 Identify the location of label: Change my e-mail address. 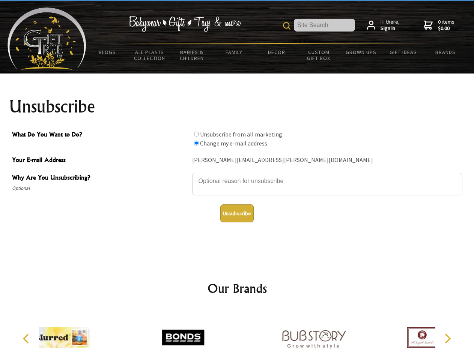
(233, 143).